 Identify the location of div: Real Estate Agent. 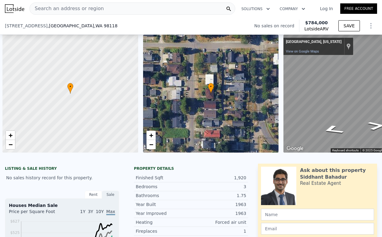
(320, 183).